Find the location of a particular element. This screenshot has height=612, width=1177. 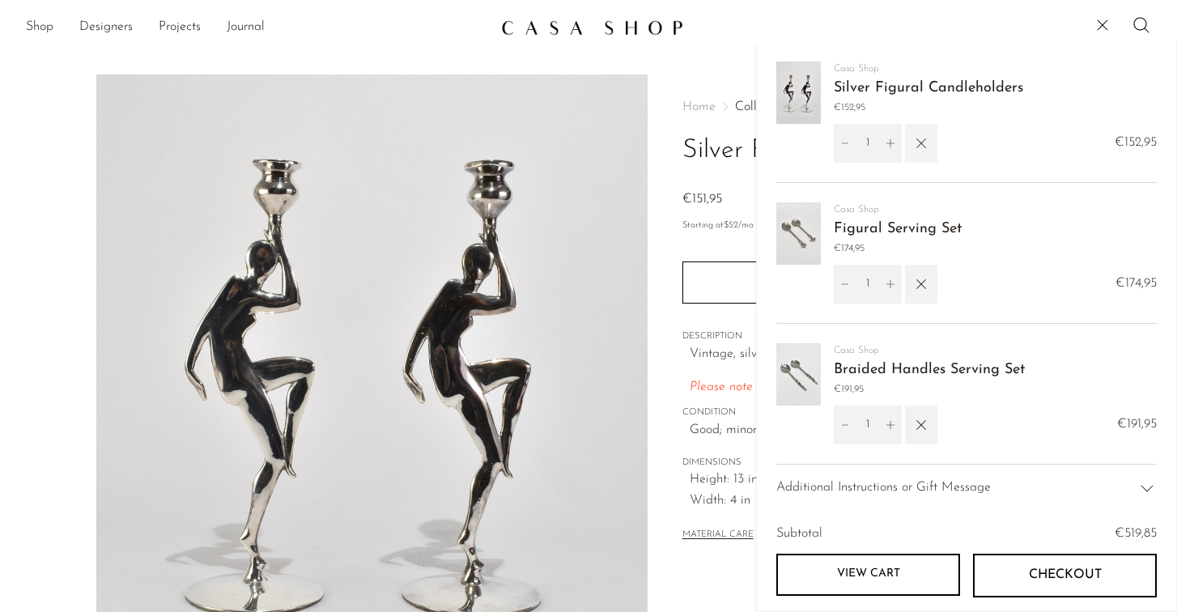

p: Vintage, silver-plated figural candleholders, set of two. is located at coordinates (867, 354).